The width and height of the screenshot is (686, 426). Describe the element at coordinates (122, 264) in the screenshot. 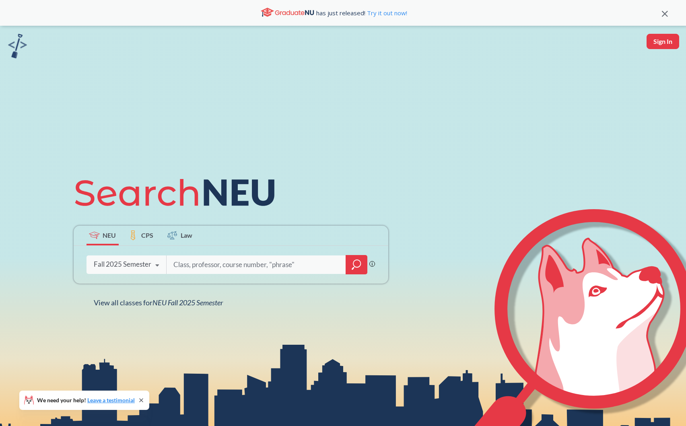

I see `div: Fall 2025 Semester` at that location.